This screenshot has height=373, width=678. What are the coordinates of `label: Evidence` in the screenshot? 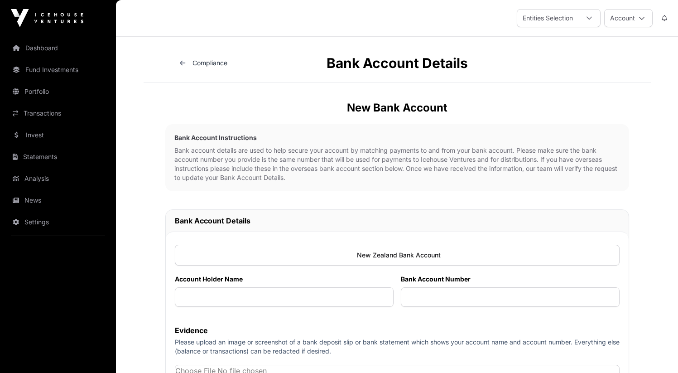 It's located at (397, 330).